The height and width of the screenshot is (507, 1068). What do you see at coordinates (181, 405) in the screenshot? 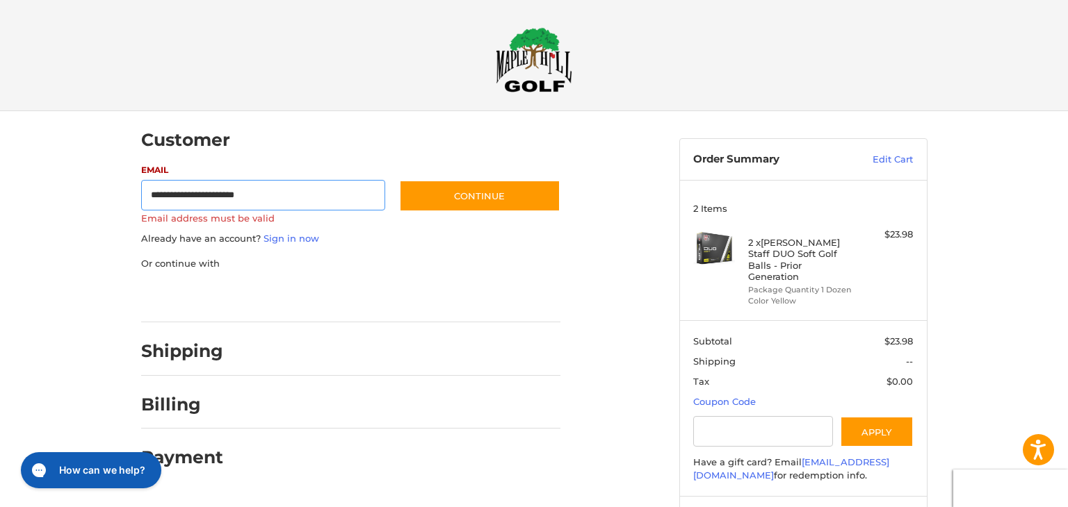
I see `h2: Billing` at bounding box center [181, 405].